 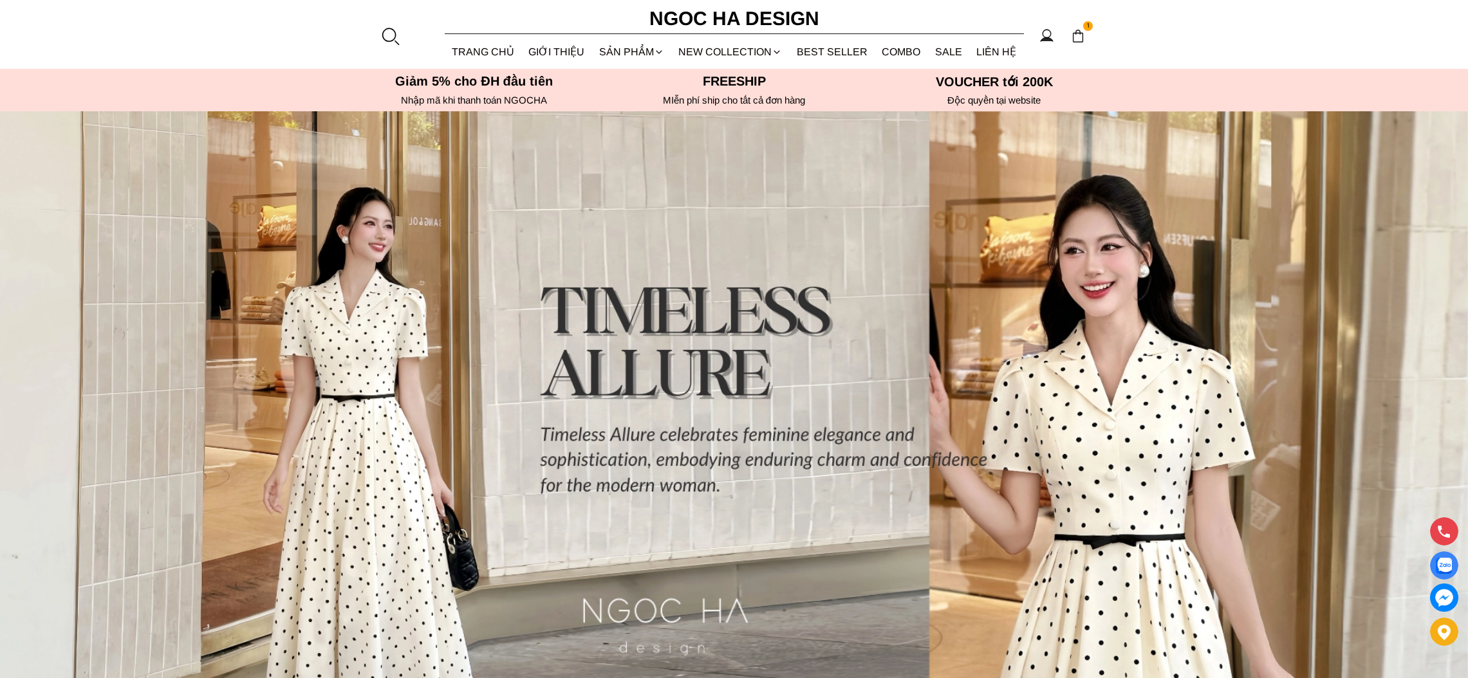 I want to click on h6: Độc quyền tại website, so click(x=994, y=100).